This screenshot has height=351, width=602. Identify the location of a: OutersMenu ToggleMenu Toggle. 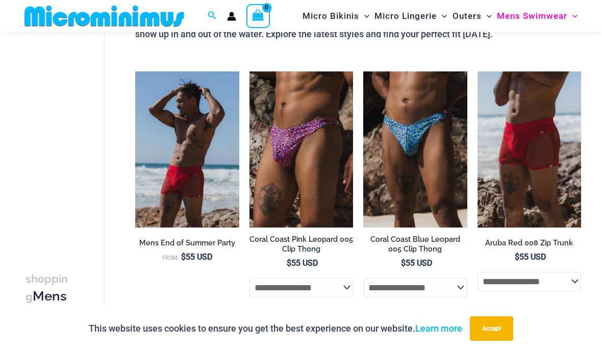
(472, 16).